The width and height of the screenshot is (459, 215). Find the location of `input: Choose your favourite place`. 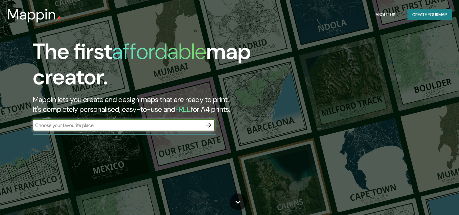

input: Choose your favourite place is located at coordinates (118, 125).